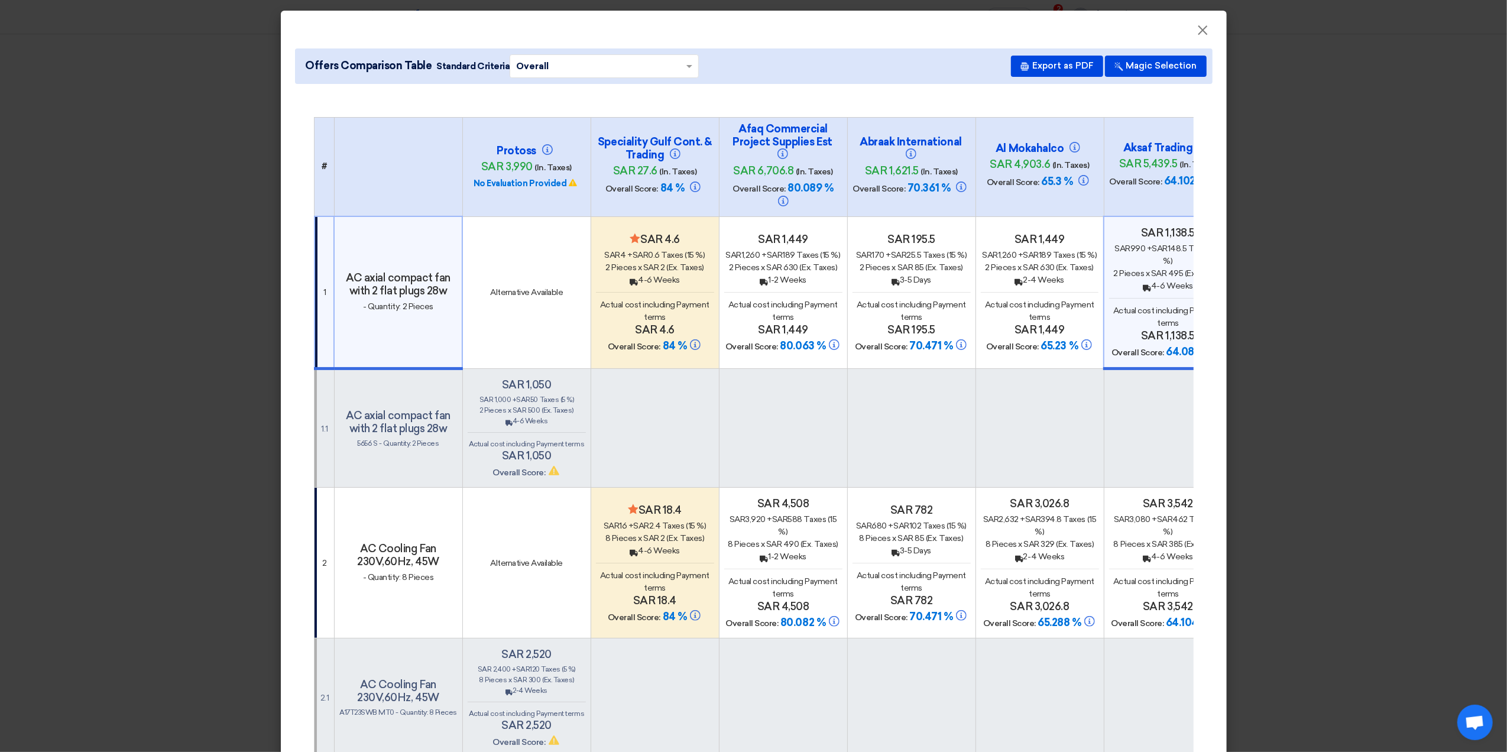 This screenshot has width=1507, height=752. Describe the element at coordinates (783, 504) in the screenshot. I see `h4: sar 4,508` at that location.